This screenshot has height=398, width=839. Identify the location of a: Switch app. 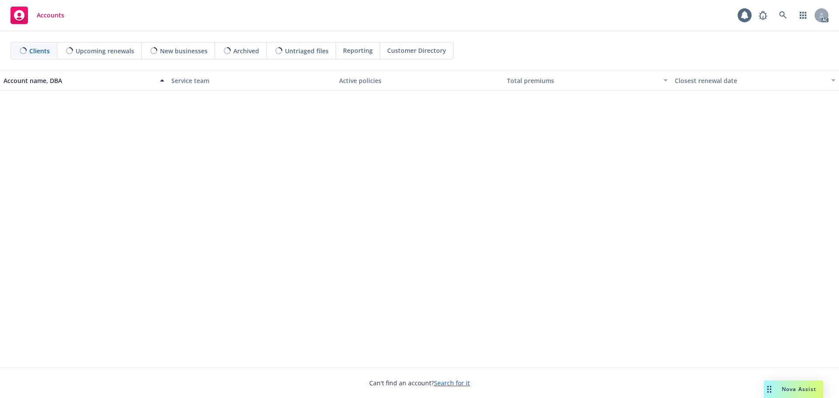
(803, 15).